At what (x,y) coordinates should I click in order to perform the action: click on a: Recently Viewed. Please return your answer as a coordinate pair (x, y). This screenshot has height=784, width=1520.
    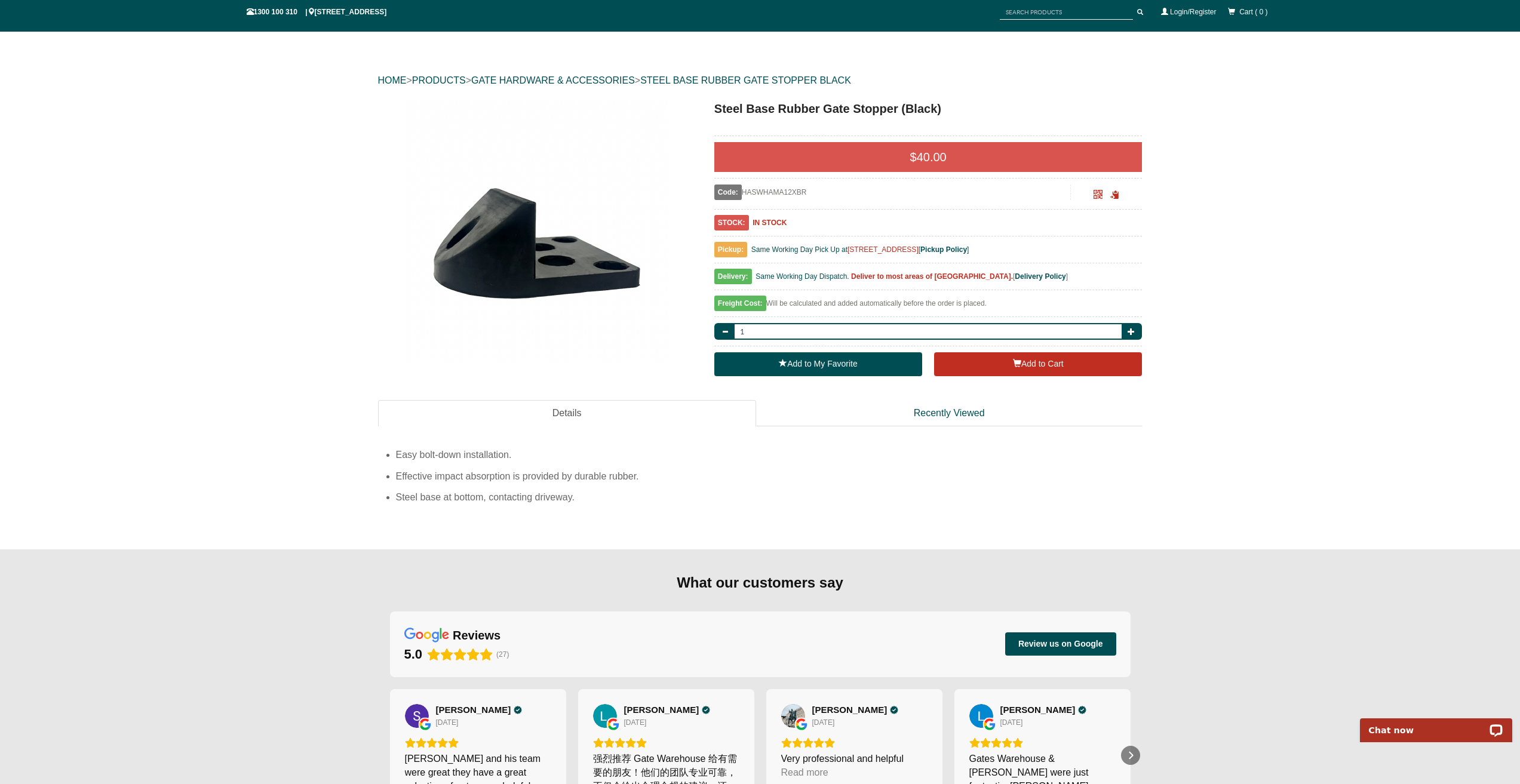
    Looking at the image, I should click on (949, 414).